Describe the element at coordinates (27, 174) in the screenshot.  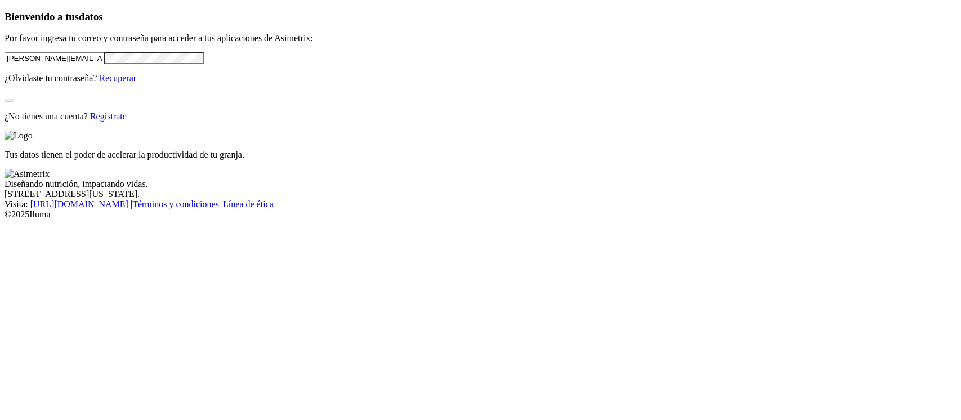
I see `img: Asimetrix` at that location.